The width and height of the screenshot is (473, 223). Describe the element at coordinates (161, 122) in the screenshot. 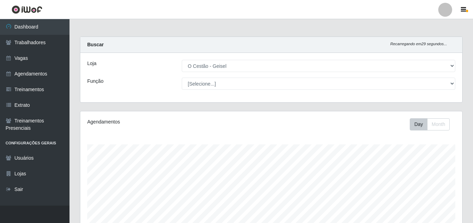

I see `div: Agendamentos` at that location.